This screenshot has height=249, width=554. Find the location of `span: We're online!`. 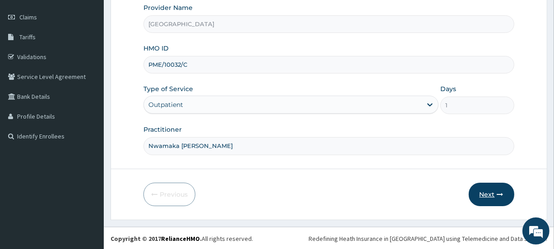

span: We're online! is located at coordinates (88, 115).